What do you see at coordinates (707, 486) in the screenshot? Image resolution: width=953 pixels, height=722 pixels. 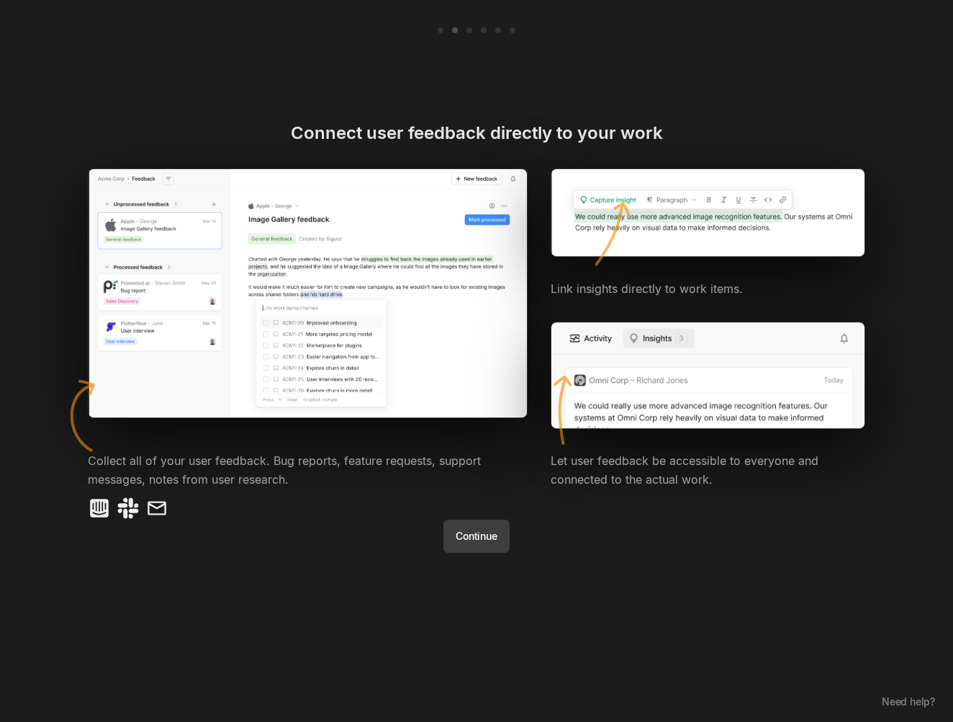 I see `div: Let user feedback be accessible to everyone and connected to the actual work.` at bounding box center [707, 486].